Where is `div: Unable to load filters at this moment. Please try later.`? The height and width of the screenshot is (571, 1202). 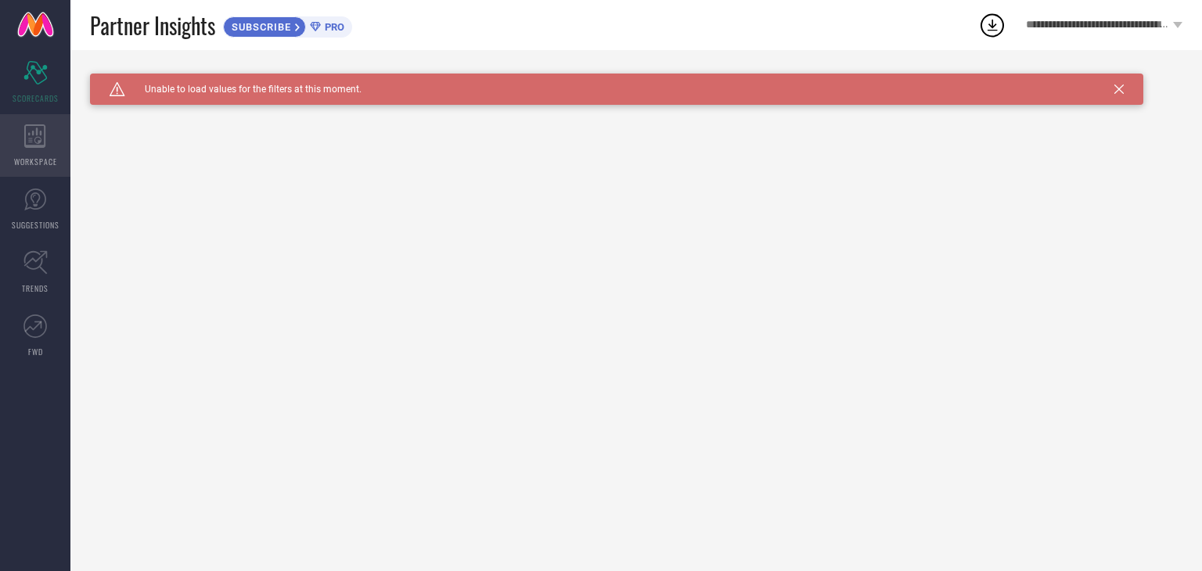 div: Unable to load filters at this moment. Please try later. is located at coordinates (636, 80).